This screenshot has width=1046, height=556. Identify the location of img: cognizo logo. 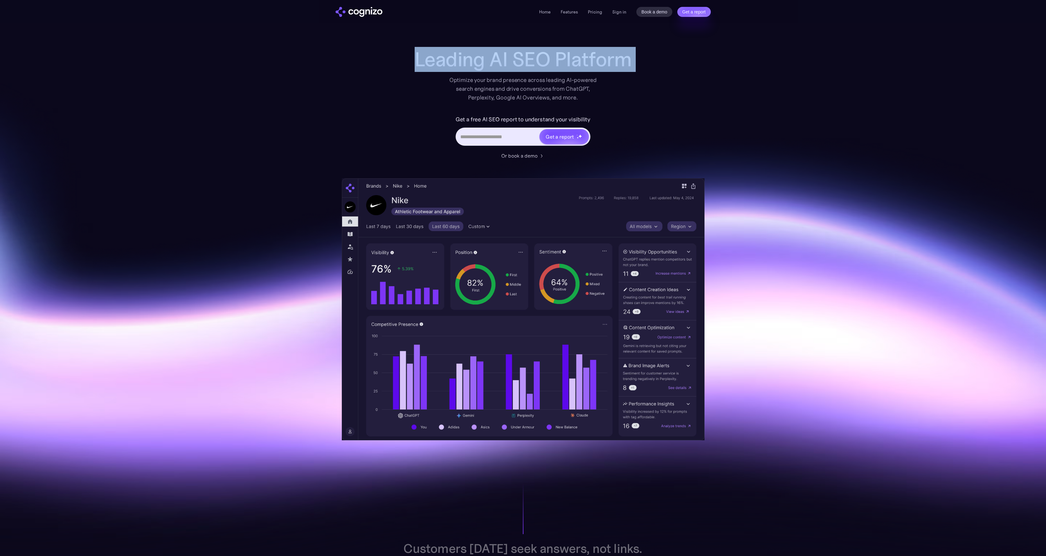
(359, 12).